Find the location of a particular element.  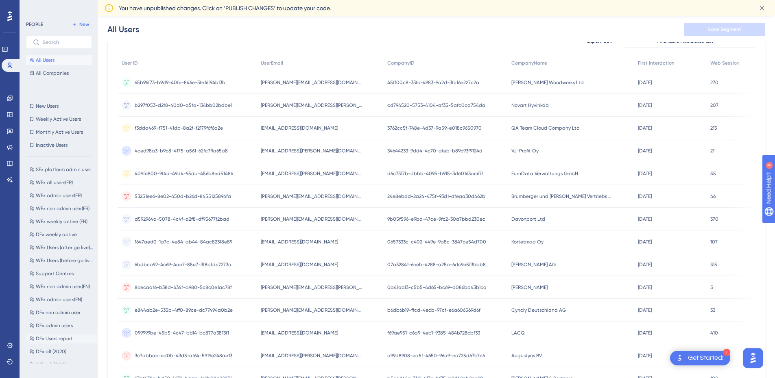

button: Save Segment is located at coordinates (724, 29).